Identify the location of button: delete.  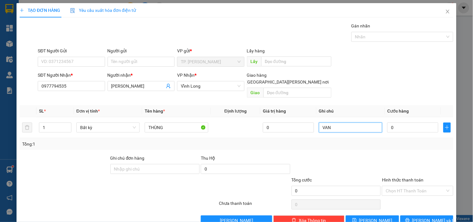
(27, 128).